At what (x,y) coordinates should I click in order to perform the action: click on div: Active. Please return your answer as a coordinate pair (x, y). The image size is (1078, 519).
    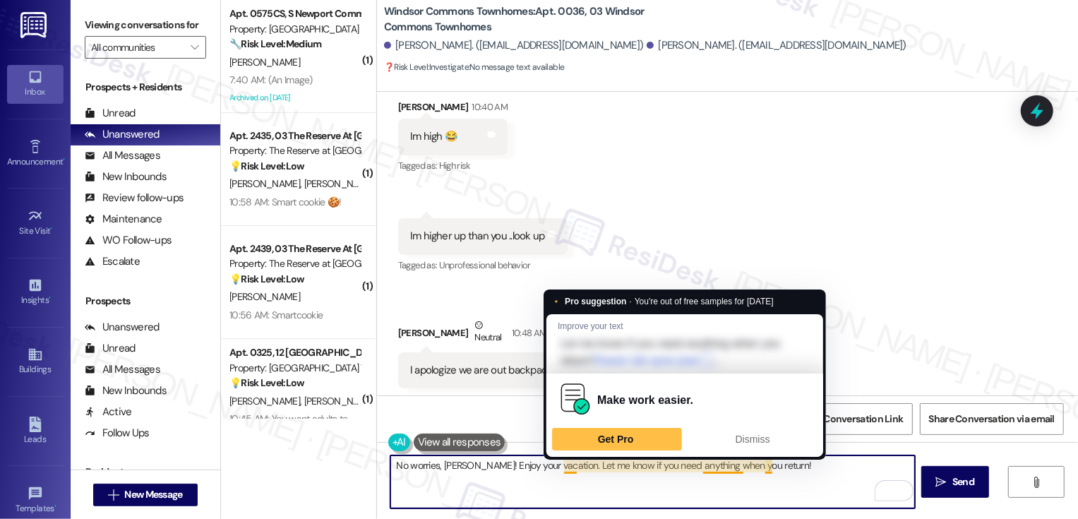
    Looking at the image, I should click on (108, 412).